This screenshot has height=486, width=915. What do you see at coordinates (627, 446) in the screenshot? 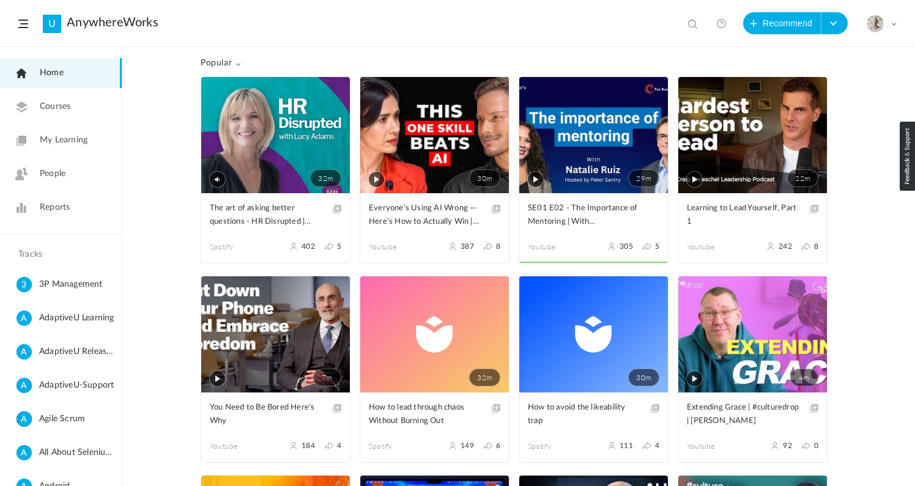
I see `span: 111` at bounding box center [627, 446].